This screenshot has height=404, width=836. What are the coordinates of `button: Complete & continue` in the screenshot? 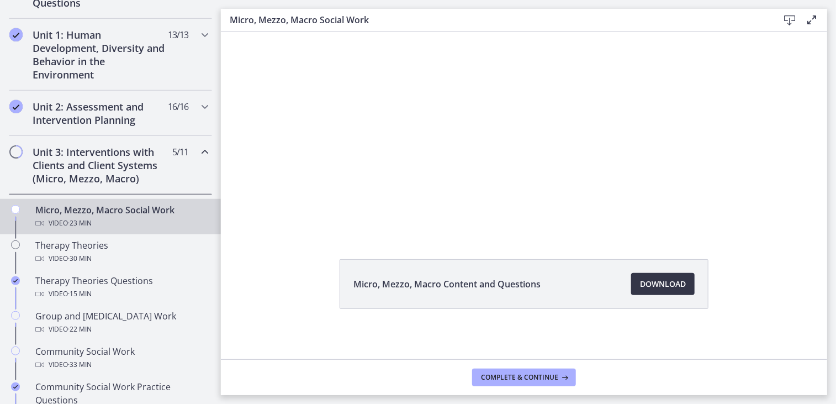 It's located at (524, 377).